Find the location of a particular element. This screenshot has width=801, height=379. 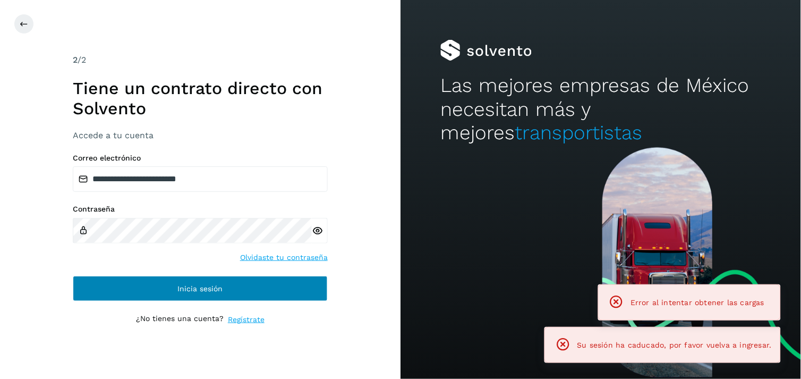

h2: Las mejores empresas de México necesitan más y mejores is located at coordinates (600, 109).